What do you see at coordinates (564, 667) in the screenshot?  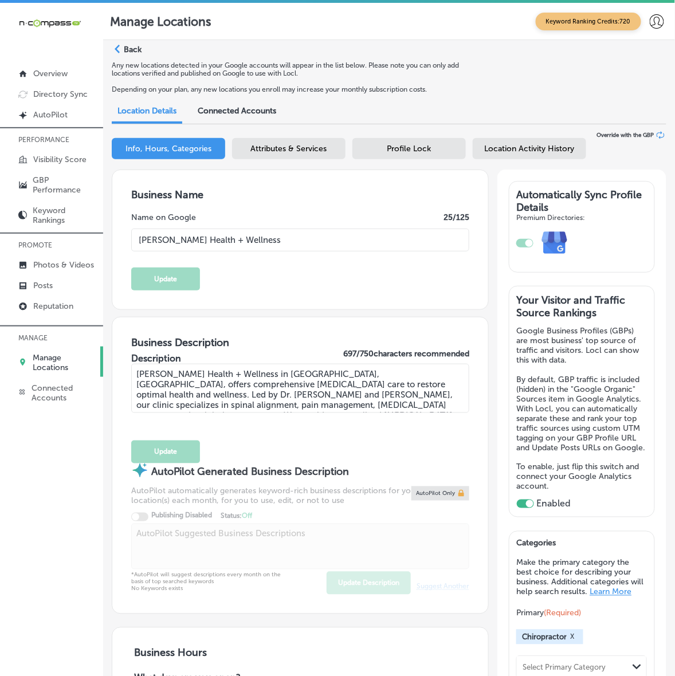 I see `div: Select Primary Category` at bounding box center [564, 667].